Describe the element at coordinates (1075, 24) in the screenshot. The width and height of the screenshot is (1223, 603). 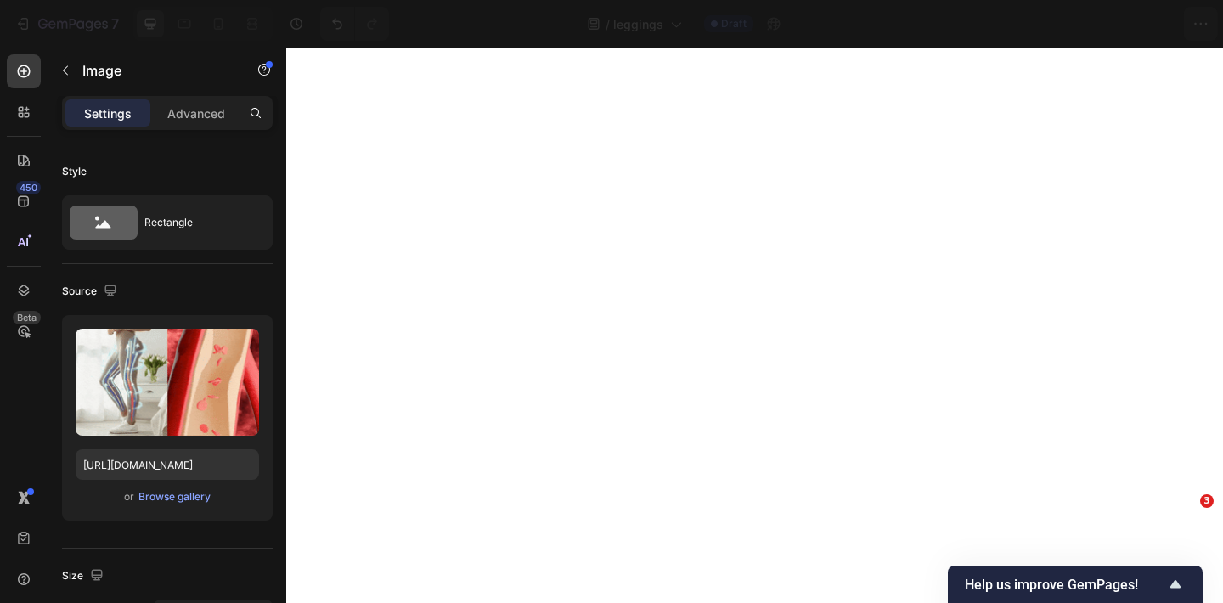
I see `span: Save` at that location.